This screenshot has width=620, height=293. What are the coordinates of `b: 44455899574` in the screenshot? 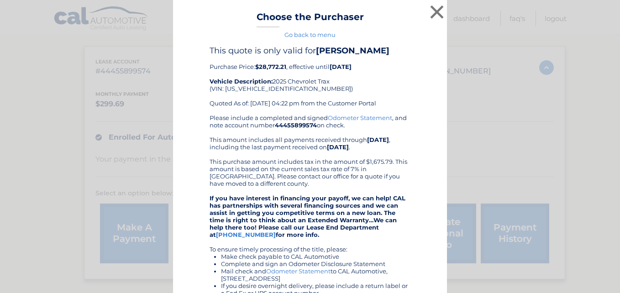 It's located at (296, 125).